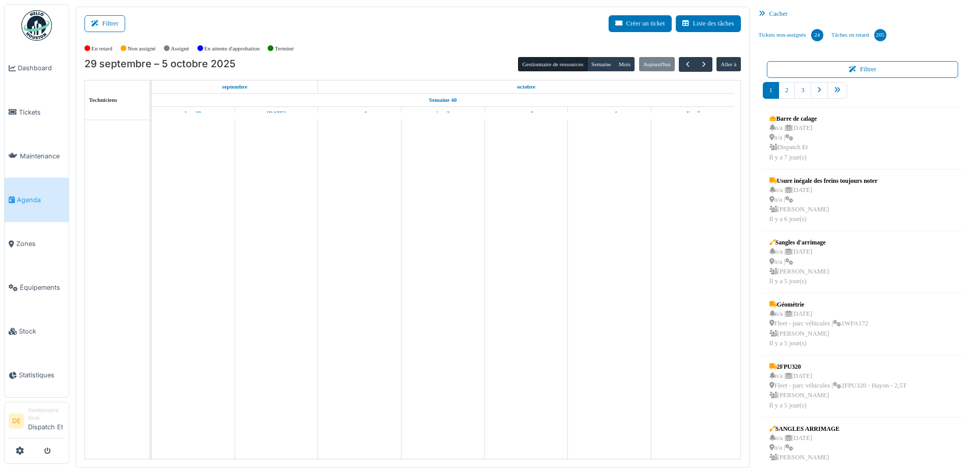 This screenshot has width=977, height=468. Describe the element at coordinates (37, 288) in the screenshot. I see `a: Équipements` at that location.